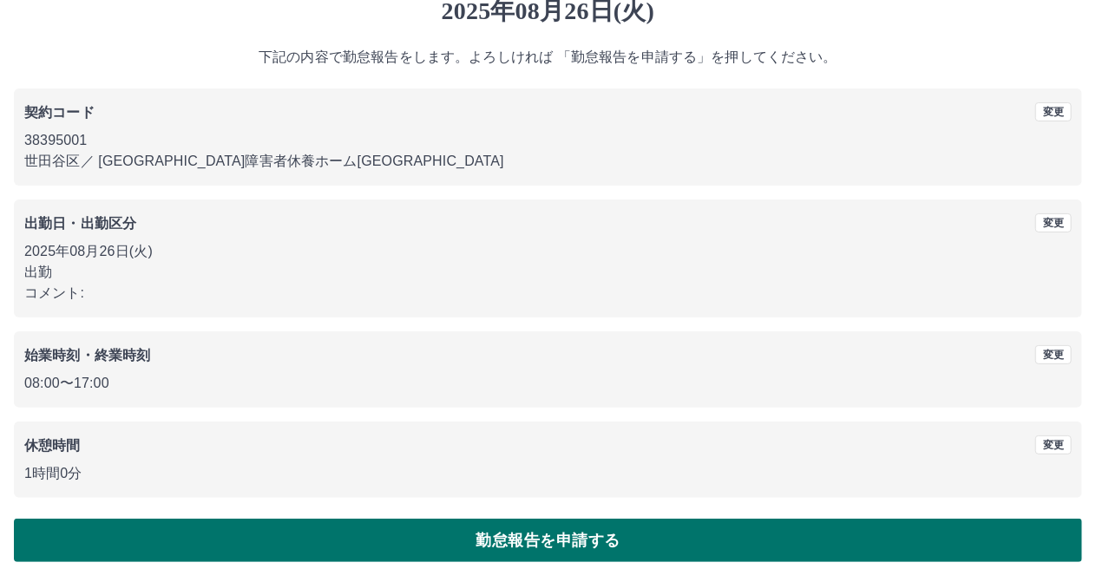 The width and height of the screenshot is (1096, 582). What do you see at coordinates (548, 252) in the screenshot?
I see `p: 2025年08月26日(火)` at bounding box center [548, 252].